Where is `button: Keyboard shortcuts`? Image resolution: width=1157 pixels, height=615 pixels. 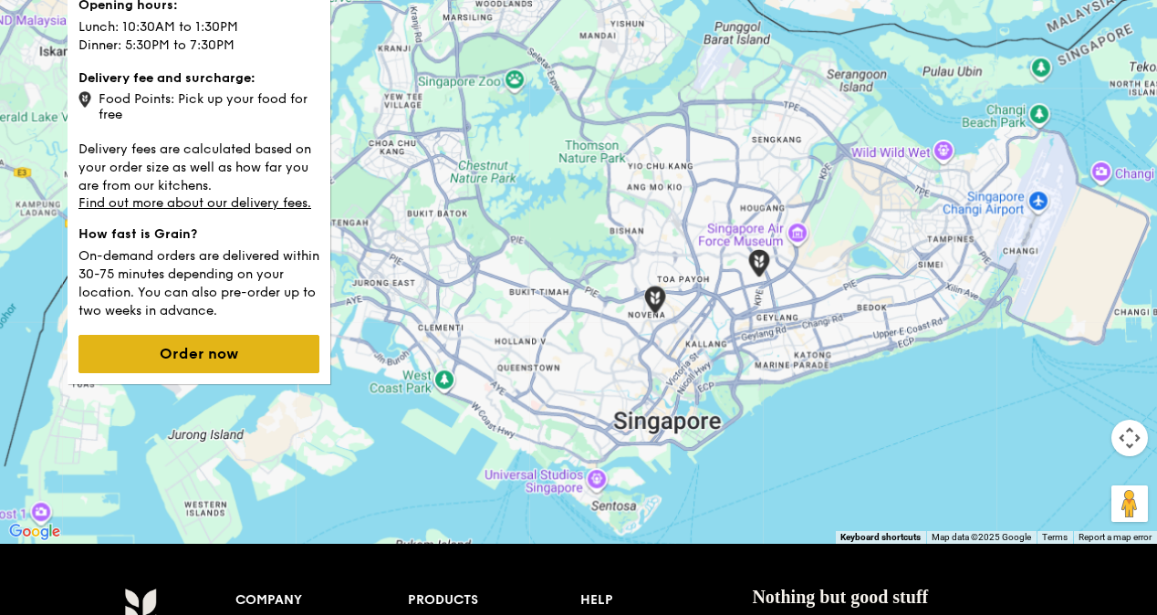 button: Keyboard shortcuts is located at coordinates (880, 537).